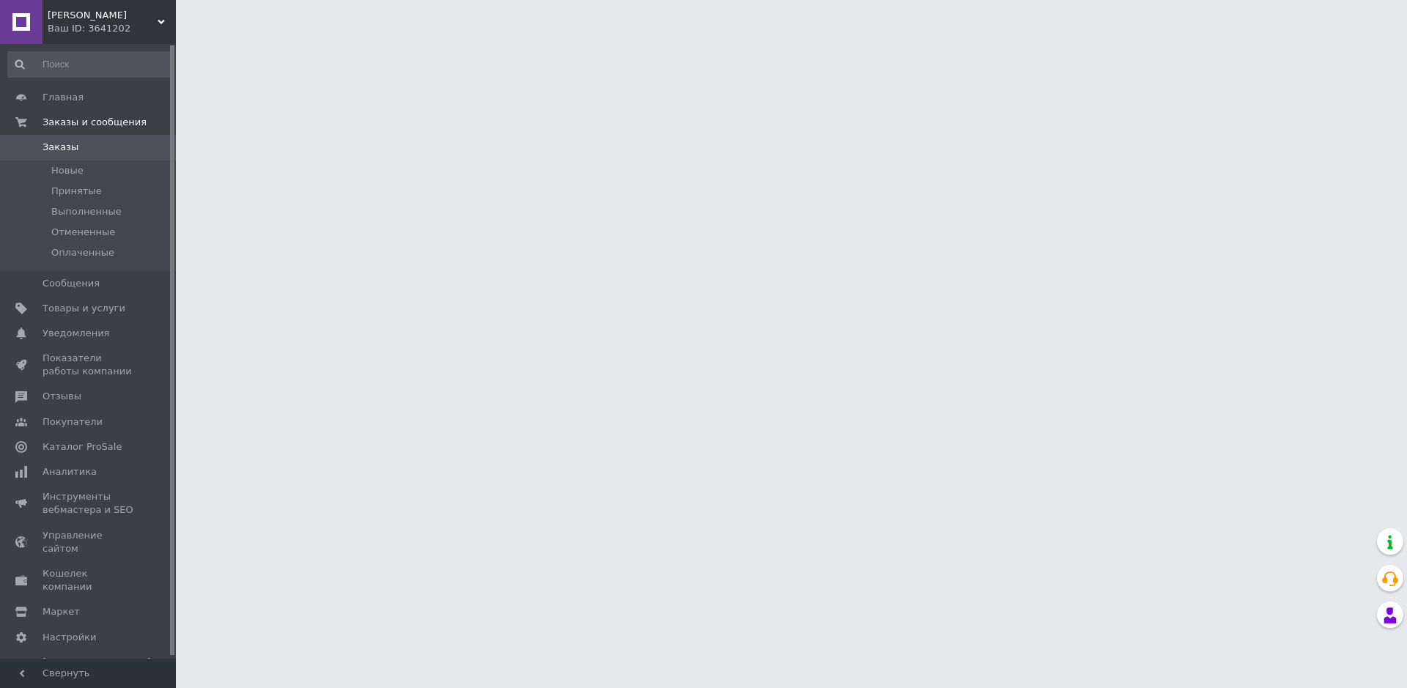  What do you see at coordinates (83, 232) in the screenshot?
I see `span: Отмененные` at bounding box center [83, 232].